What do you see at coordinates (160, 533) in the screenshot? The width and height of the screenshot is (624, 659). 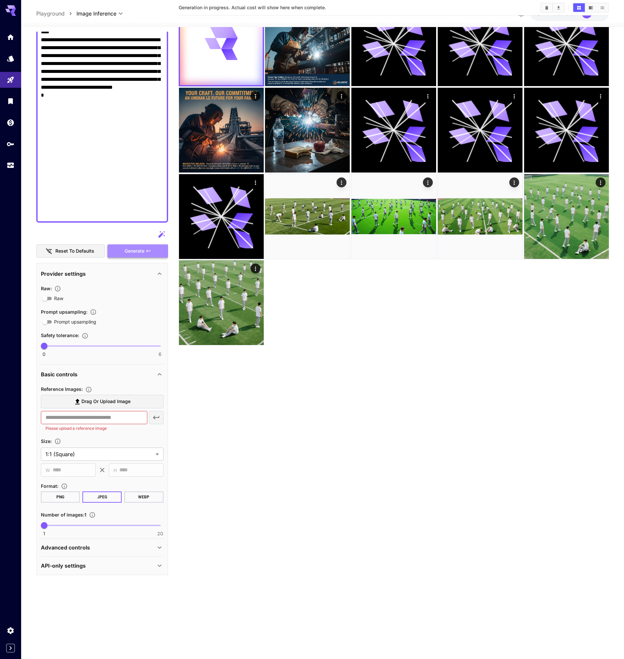 I see `span: 20` at bounding box center [160, 533].